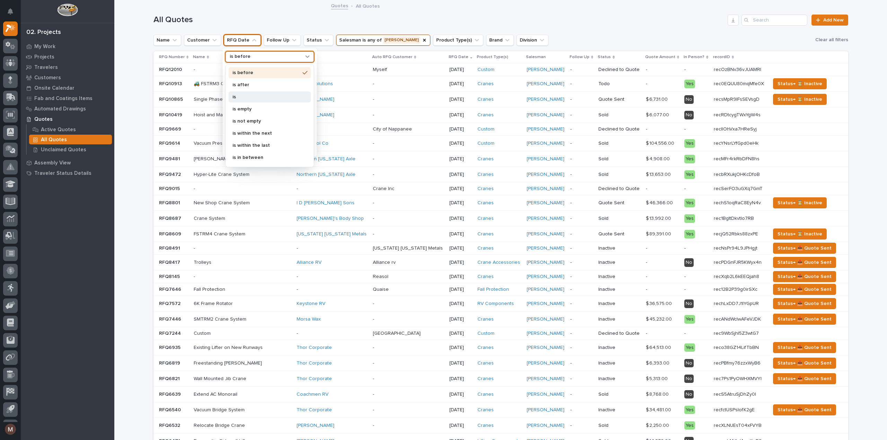  Describe the element at coordinates (170, 174) in the screenshot. I see `p: RFQ9472` at that location.